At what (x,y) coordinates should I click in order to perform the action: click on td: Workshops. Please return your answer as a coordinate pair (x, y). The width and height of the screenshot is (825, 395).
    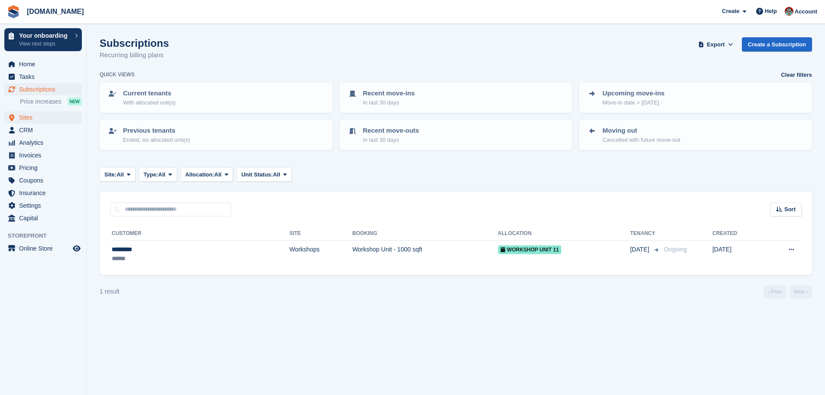
    Looking at the image, I should click on (321, 254).